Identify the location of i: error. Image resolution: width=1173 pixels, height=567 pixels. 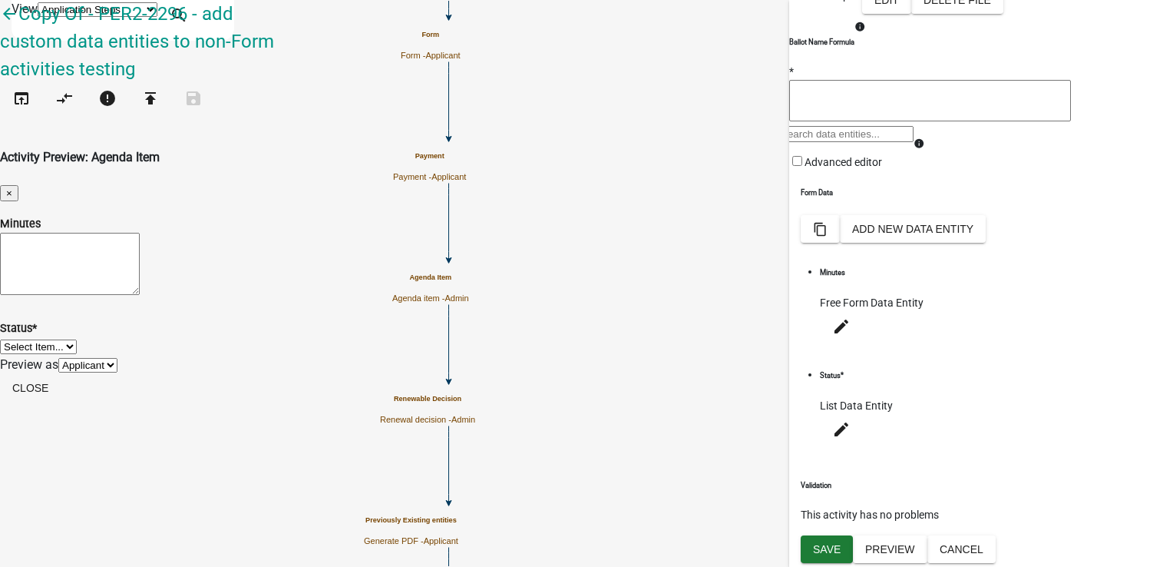
(108, 100).